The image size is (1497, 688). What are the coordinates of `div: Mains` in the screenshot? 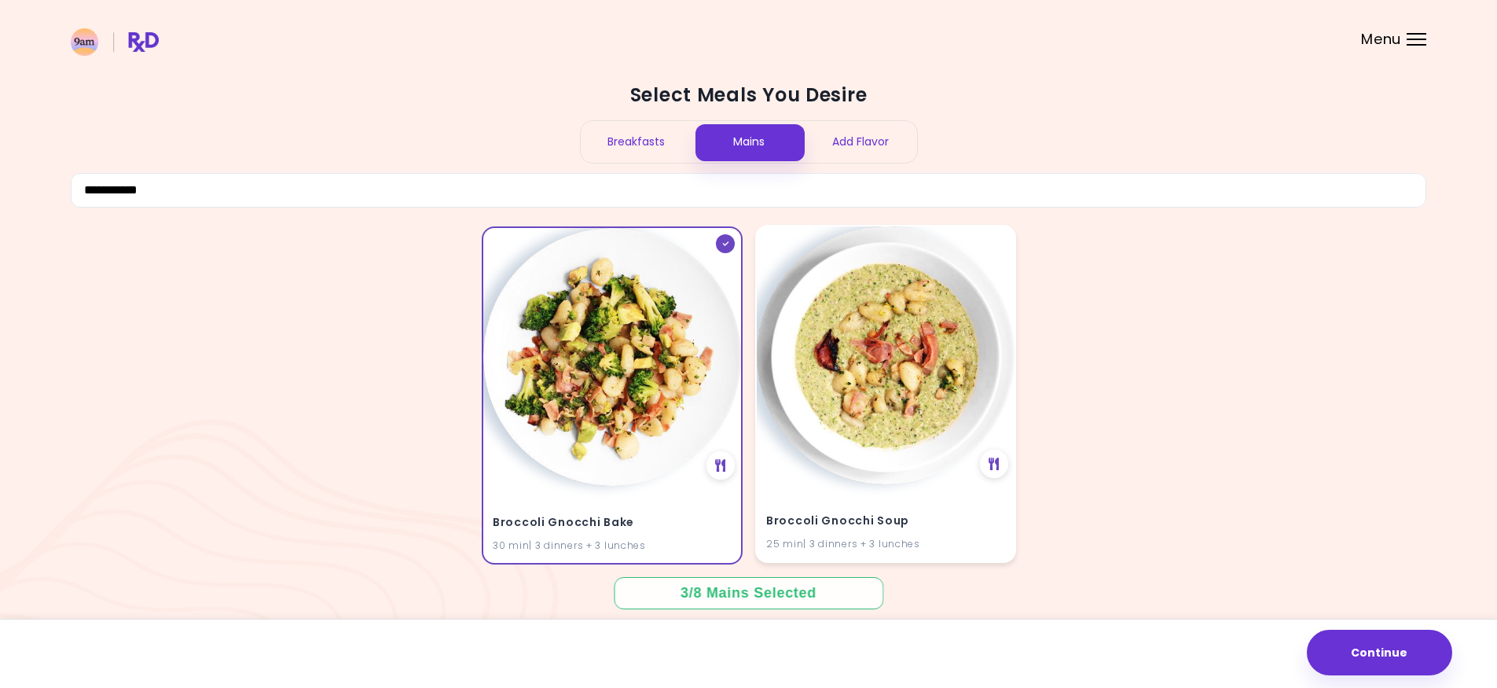 It's located at (748, 141).